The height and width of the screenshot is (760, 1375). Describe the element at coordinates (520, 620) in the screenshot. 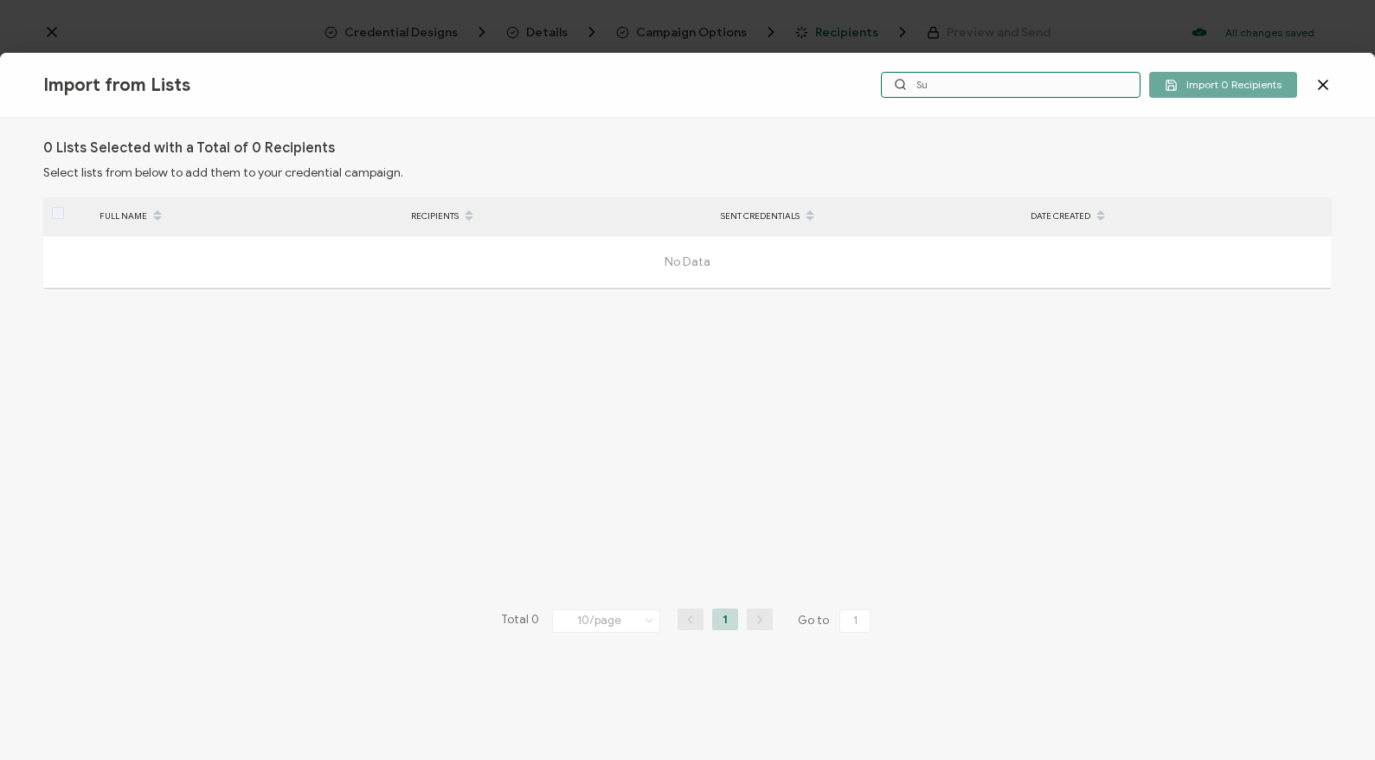

I see `span: Total 0` at that location.